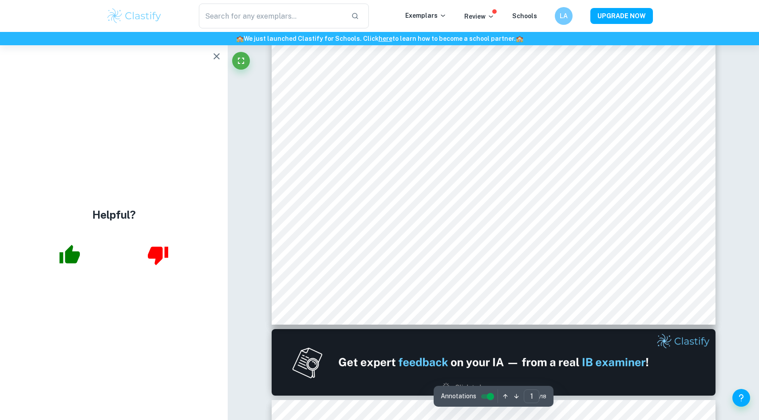 This screenshot has width=759, height=420. What do you see at coordinates (114, 215) in the screenshot?
I see `h4: Helpful?` at bounding box center [114, 215].